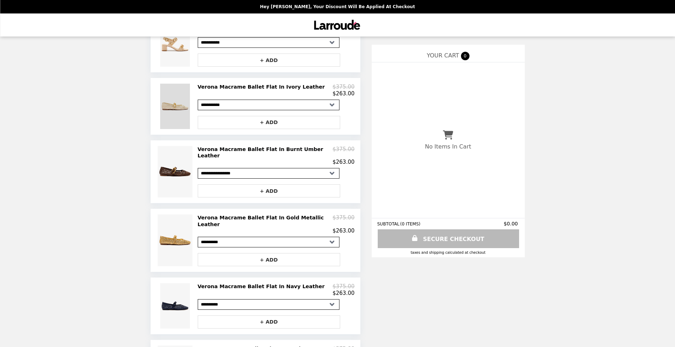 Image resolution: width=675 pixels, height=347 pixels. Describe the element at coordinates (176, 172) in the screenshot. I see `img: Verona Macrame Ballet Flat In Burnt Umber Leather` at that location.